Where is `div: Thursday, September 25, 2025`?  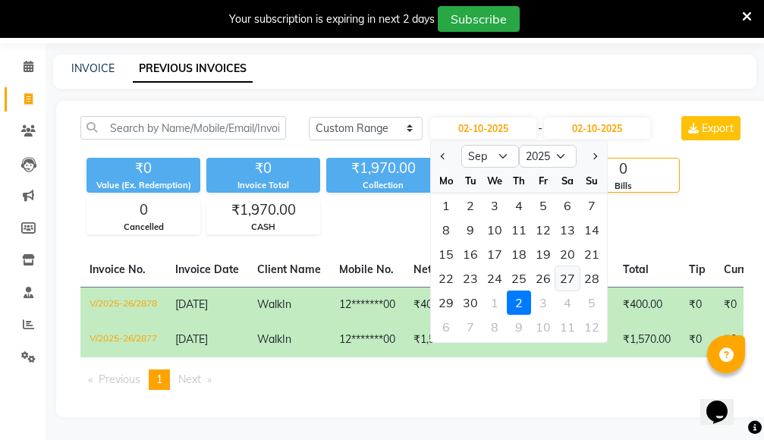
div: Thursday, September 25, 2025 is located at coordinates (519, 278).